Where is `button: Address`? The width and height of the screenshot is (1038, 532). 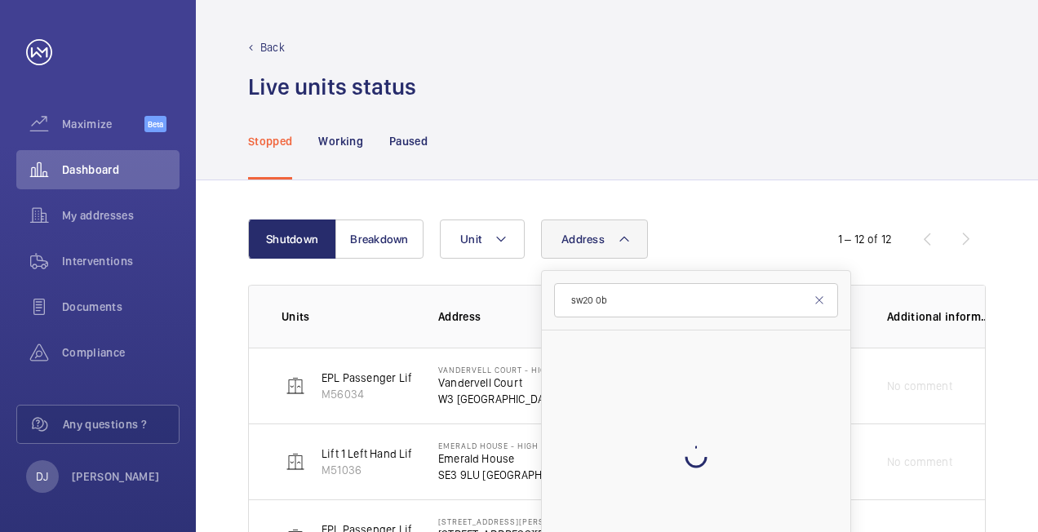
button: Address is located at coordinates (594, 239).